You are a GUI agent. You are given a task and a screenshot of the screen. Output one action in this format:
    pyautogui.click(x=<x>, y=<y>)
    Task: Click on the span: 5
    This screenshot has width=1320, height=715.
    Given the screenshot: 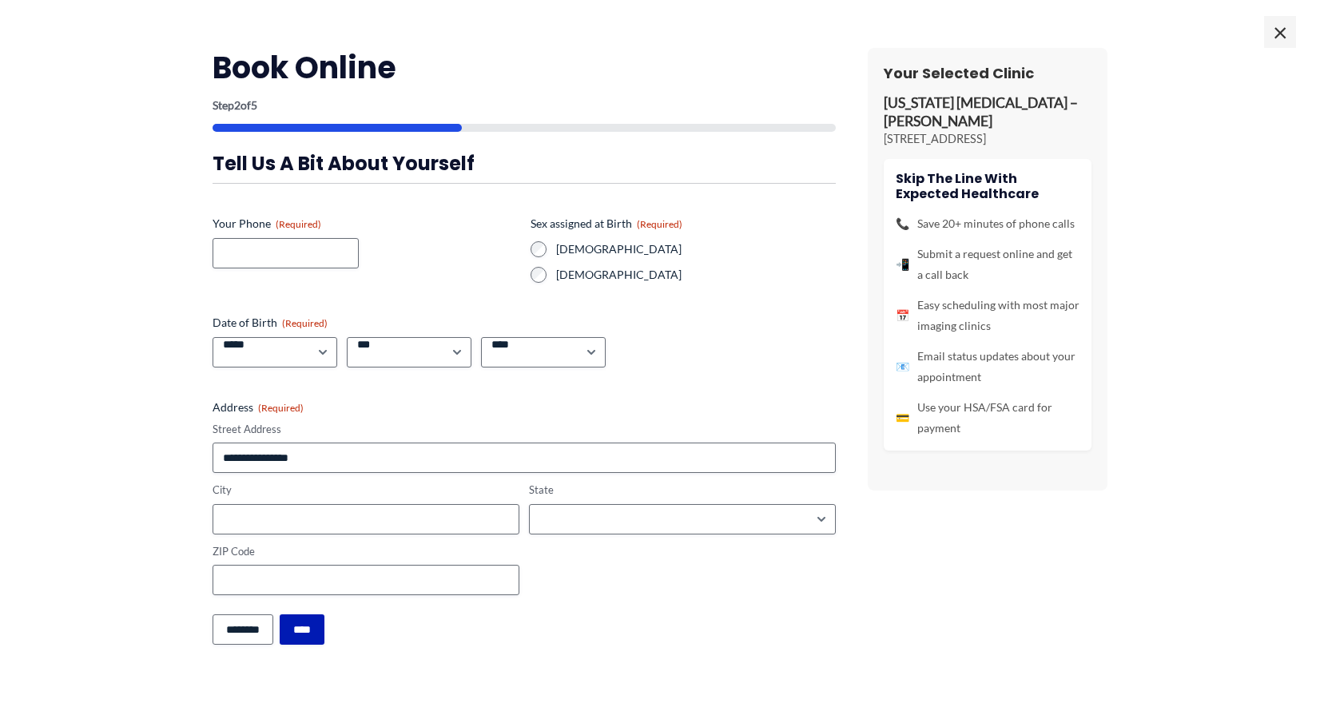 What is the action you would take?
    pyautogui.click(x=254, y=105)
    